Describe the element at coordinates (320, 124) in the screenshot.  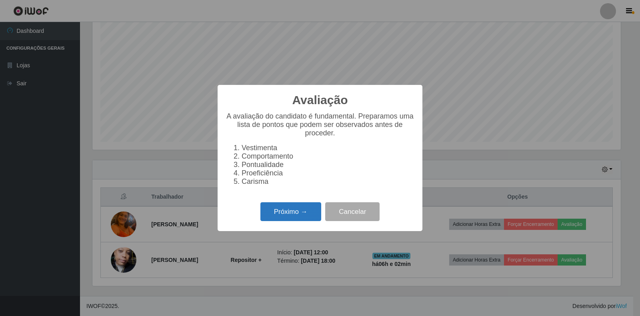
I see `p: A avaliação do candidato é fundamental. Preparamos uma lista de pontos que podem ser observados a...` at that location.